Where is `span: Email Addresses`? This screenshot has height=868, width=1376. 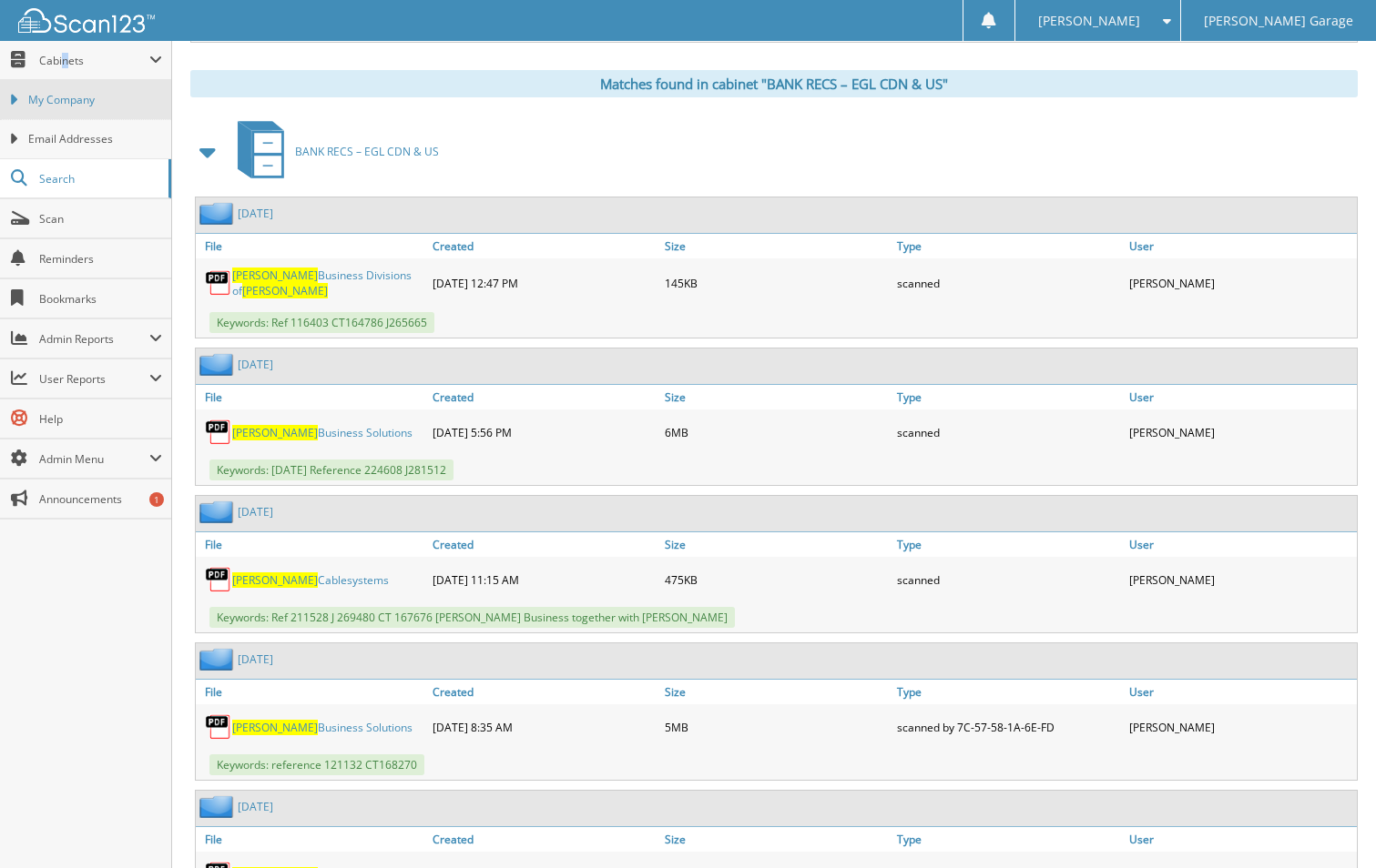
span: Email Addresses is located at coordinates (95, 139).